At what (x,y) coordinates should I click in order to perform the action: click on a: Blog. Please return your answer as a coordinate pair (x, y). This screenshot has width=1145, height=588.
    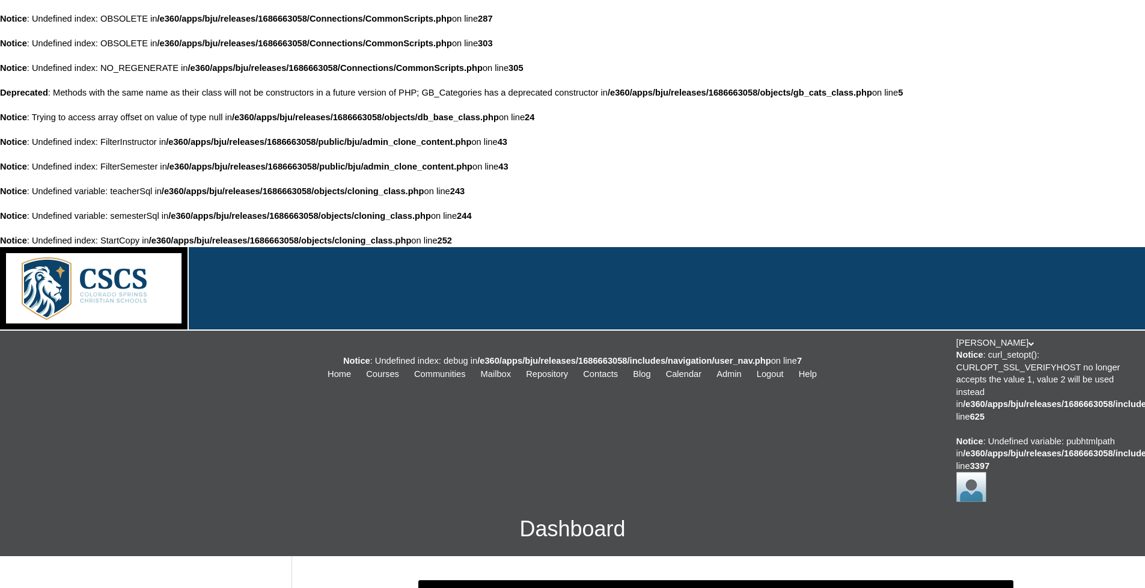
    Looking at the image, I should click on (641, 374).